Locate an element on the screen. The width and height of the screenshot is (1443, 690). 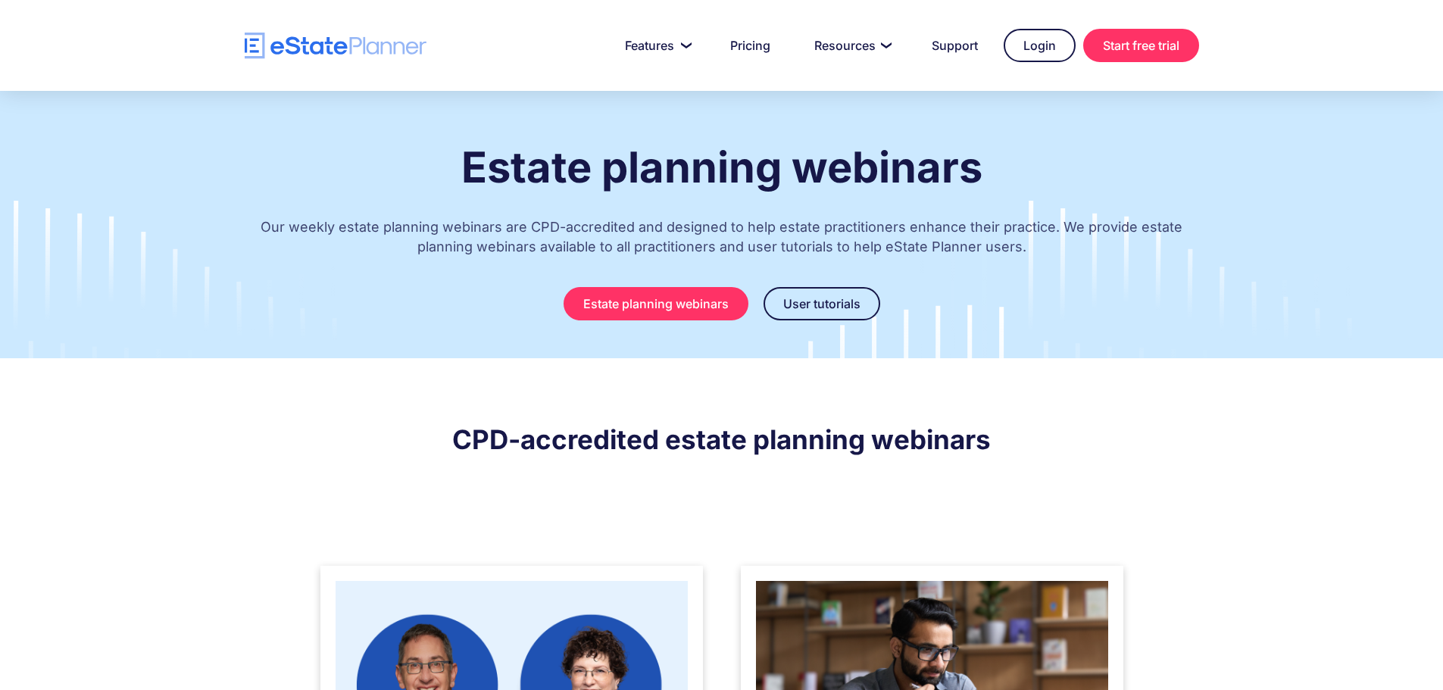
a: Pricing is located at coordinates (750, 45).